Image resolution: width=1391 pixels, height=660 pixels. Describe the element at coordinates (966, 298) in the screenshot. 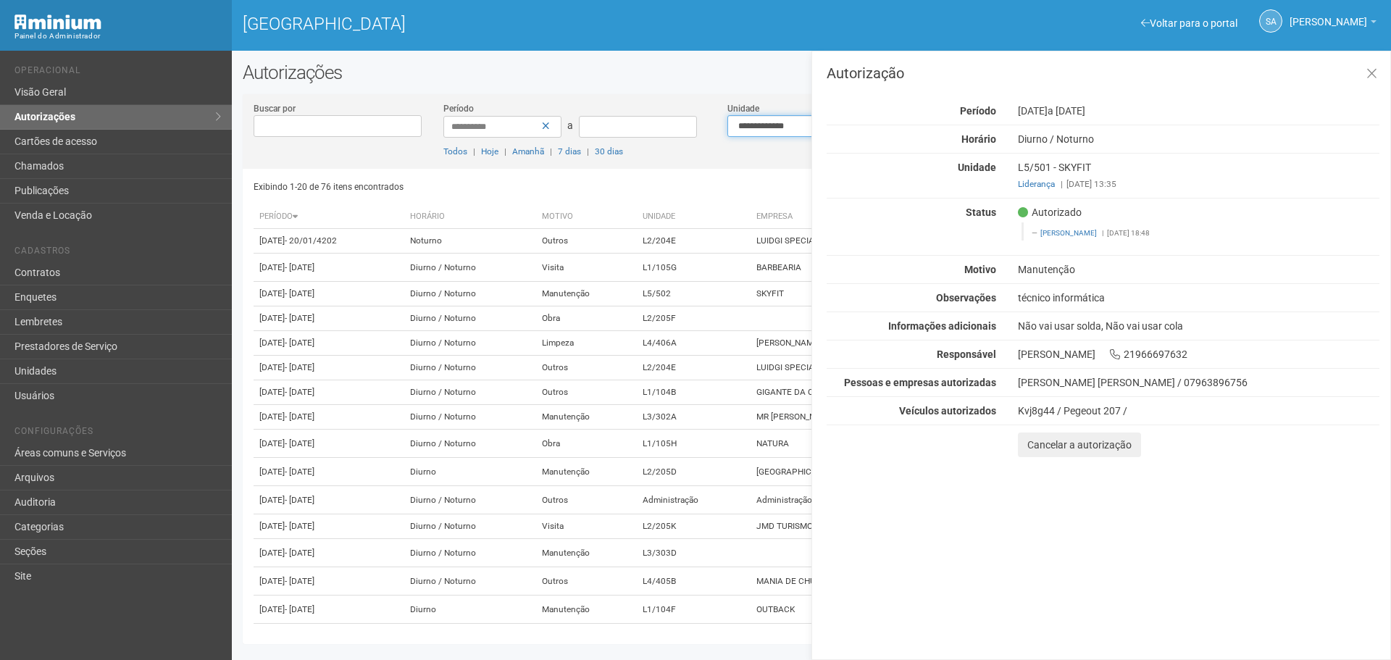

I see `strong: Observações` at that location.